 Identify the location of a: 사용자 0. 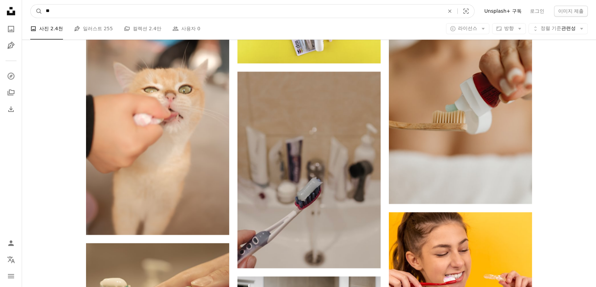
(186, 29).